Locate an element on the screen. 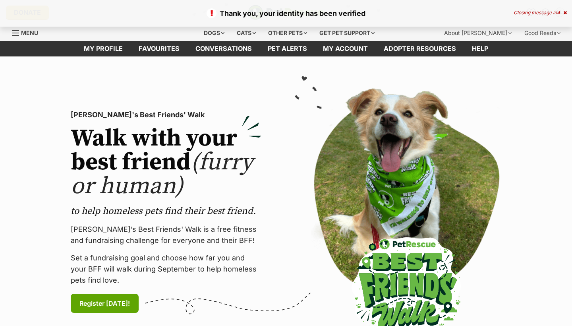 This screenshot has width=572, height=326. div: Other pets is located at coordinates (288, 33).